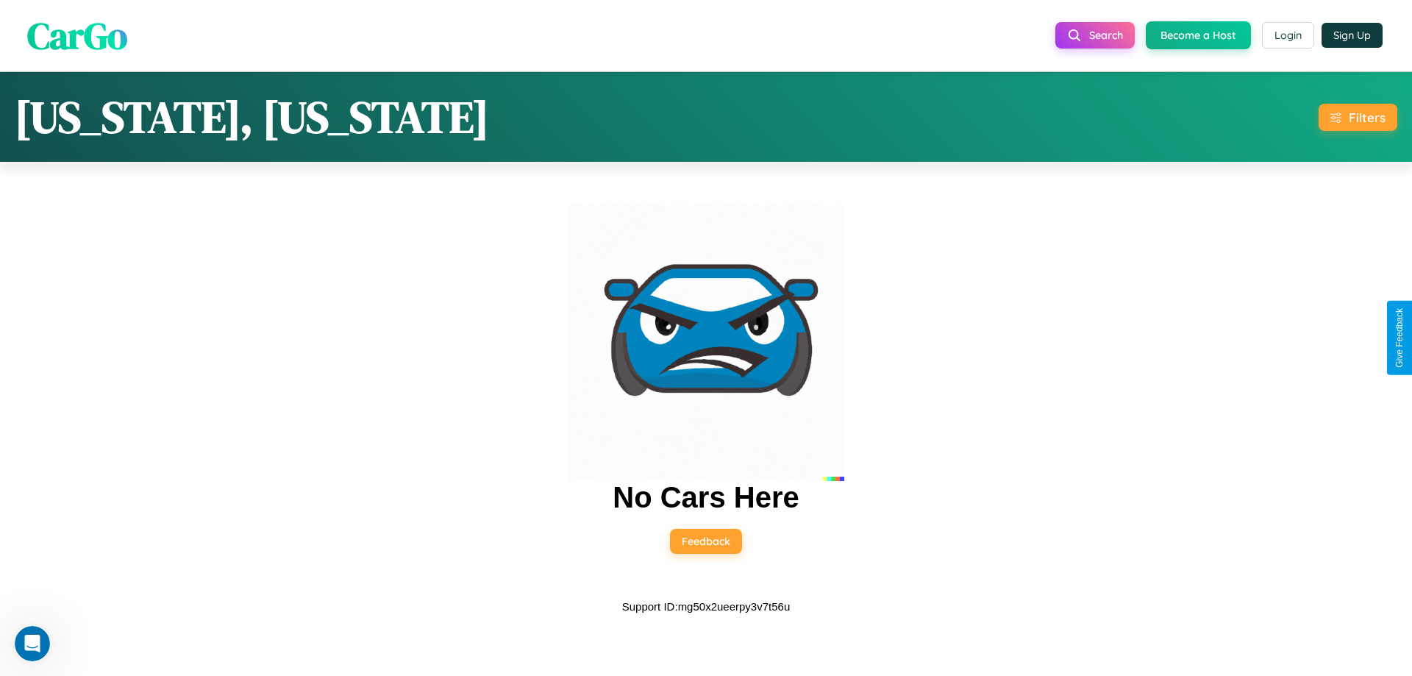 The image size is (1412, 676). What do you see at coordinates (77, 35) in the screenshot?
I see `span: CarGo` at bounding box center [77, 35].